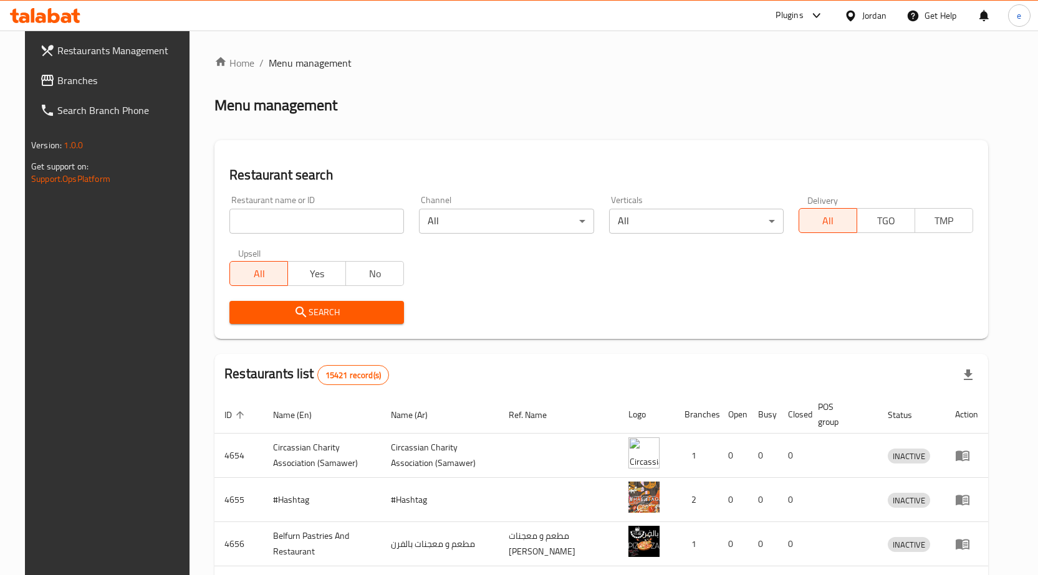  What do you see at coordinates (300, 415) in the screenshot?
I see `span: Name (En)` at bounding box center [300, 415].